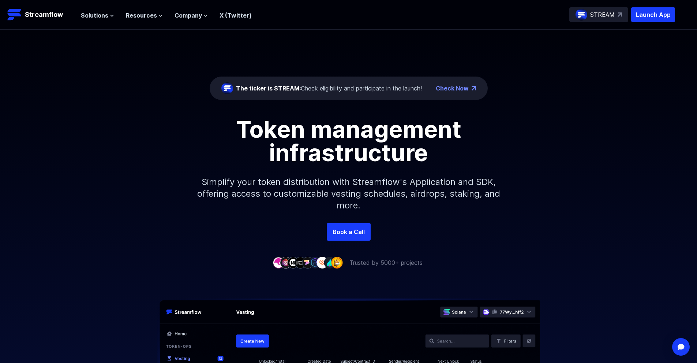 Image resolution: width=697 pixels, height=363 pixels. I want to click on img: company-5, so click(308, 262).